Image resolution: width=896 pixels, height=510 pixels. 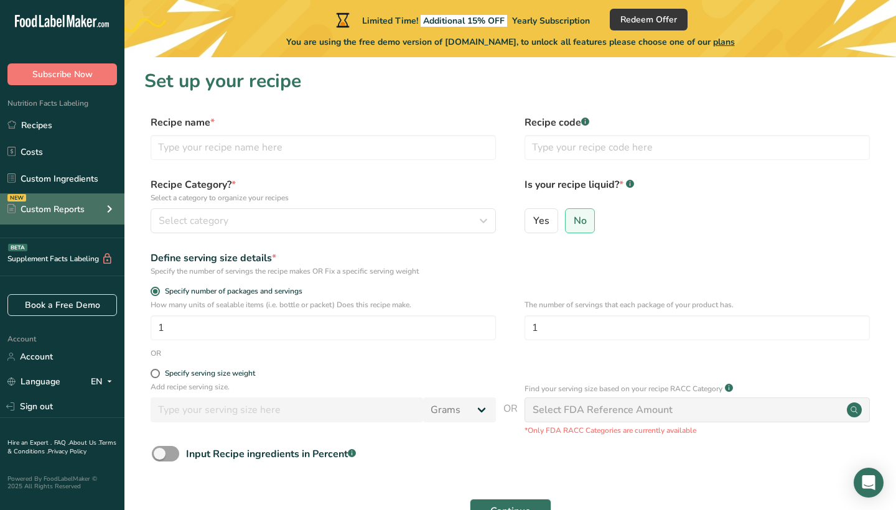 What do you see at coordinates (231, 291) in the screenshot?
I see `span: Specify number of packages and servings` at bounding box center [231, 291].